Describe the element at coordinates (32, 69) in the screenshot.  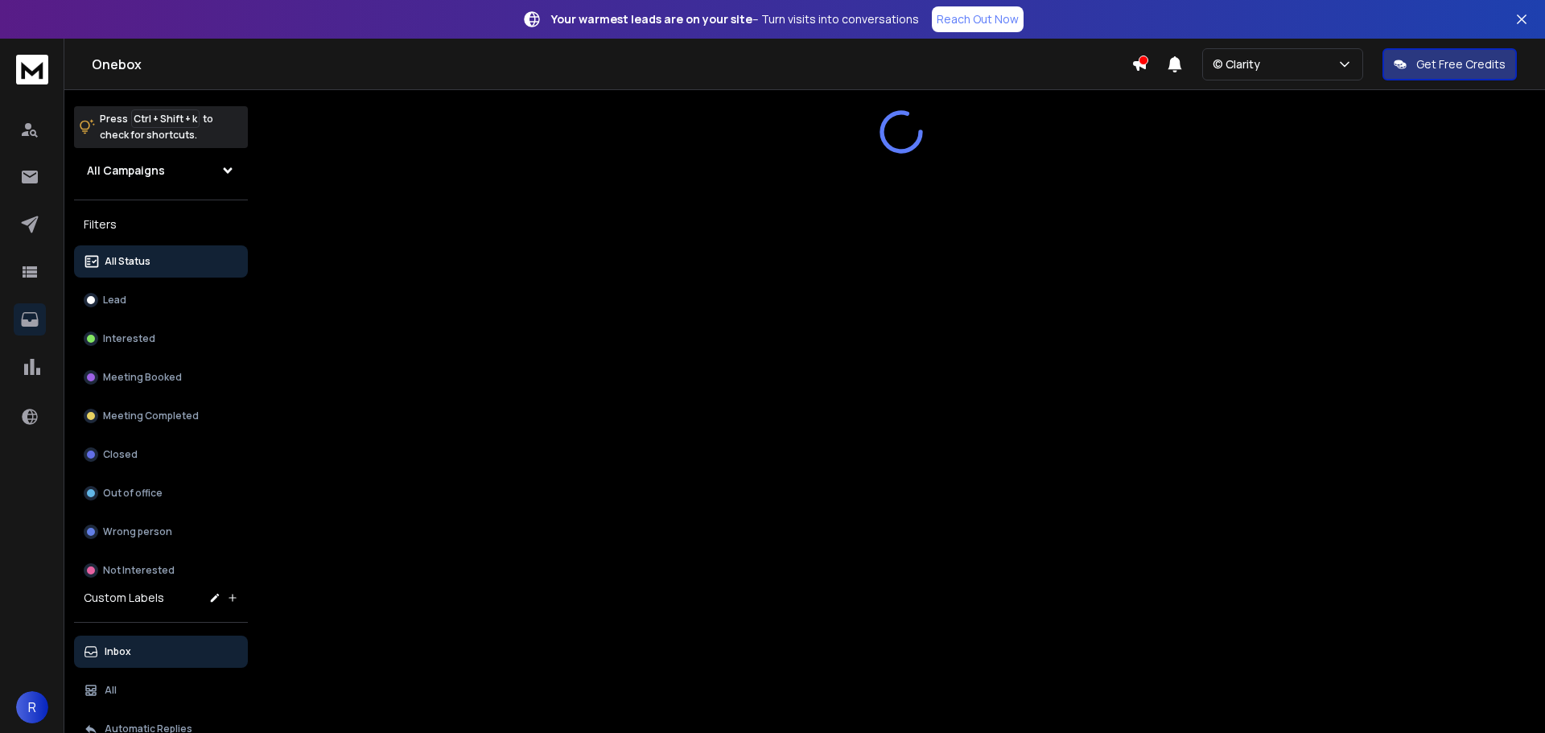
I see `img: logo` at that location.